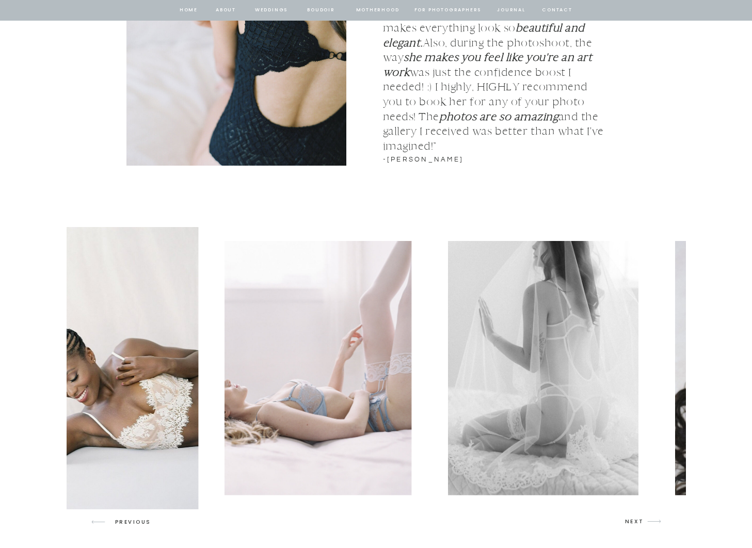 The image size is (752, 548). I want to click on b: photos are so amazing, so click(499, 117).